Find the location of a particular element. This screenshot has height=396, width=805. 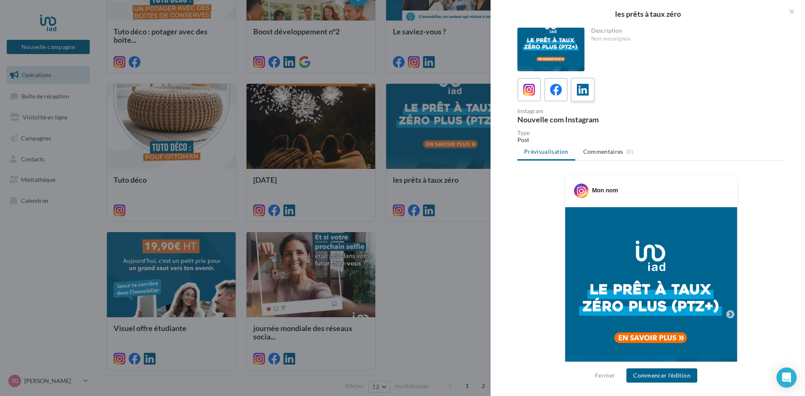

button: Fermer is located at coordinates (605, 376).